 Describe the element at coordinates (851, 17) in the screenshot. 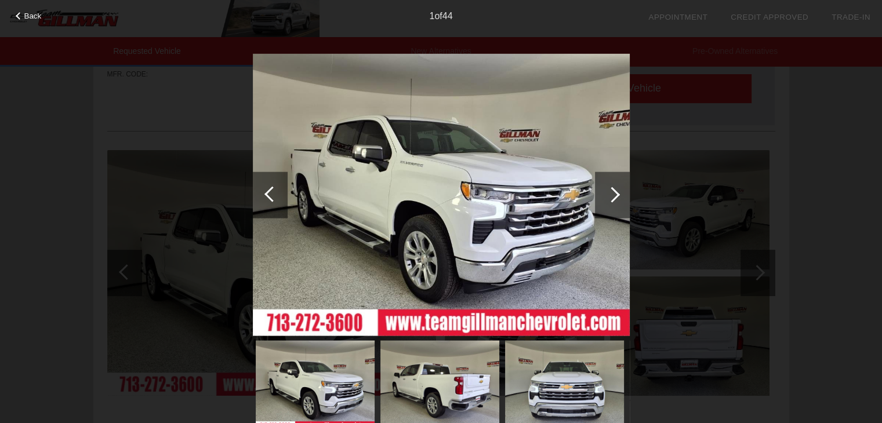

I see `a: Trade-In` at that location.